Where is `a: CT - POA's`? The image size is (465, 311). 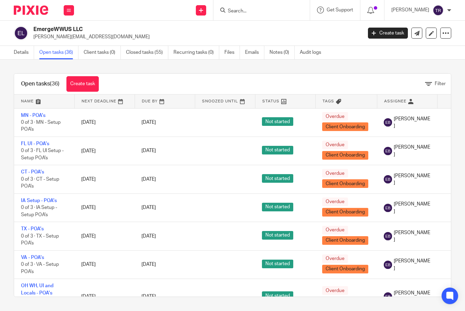
a: CT - POA's is located at coordinates (32, 172).